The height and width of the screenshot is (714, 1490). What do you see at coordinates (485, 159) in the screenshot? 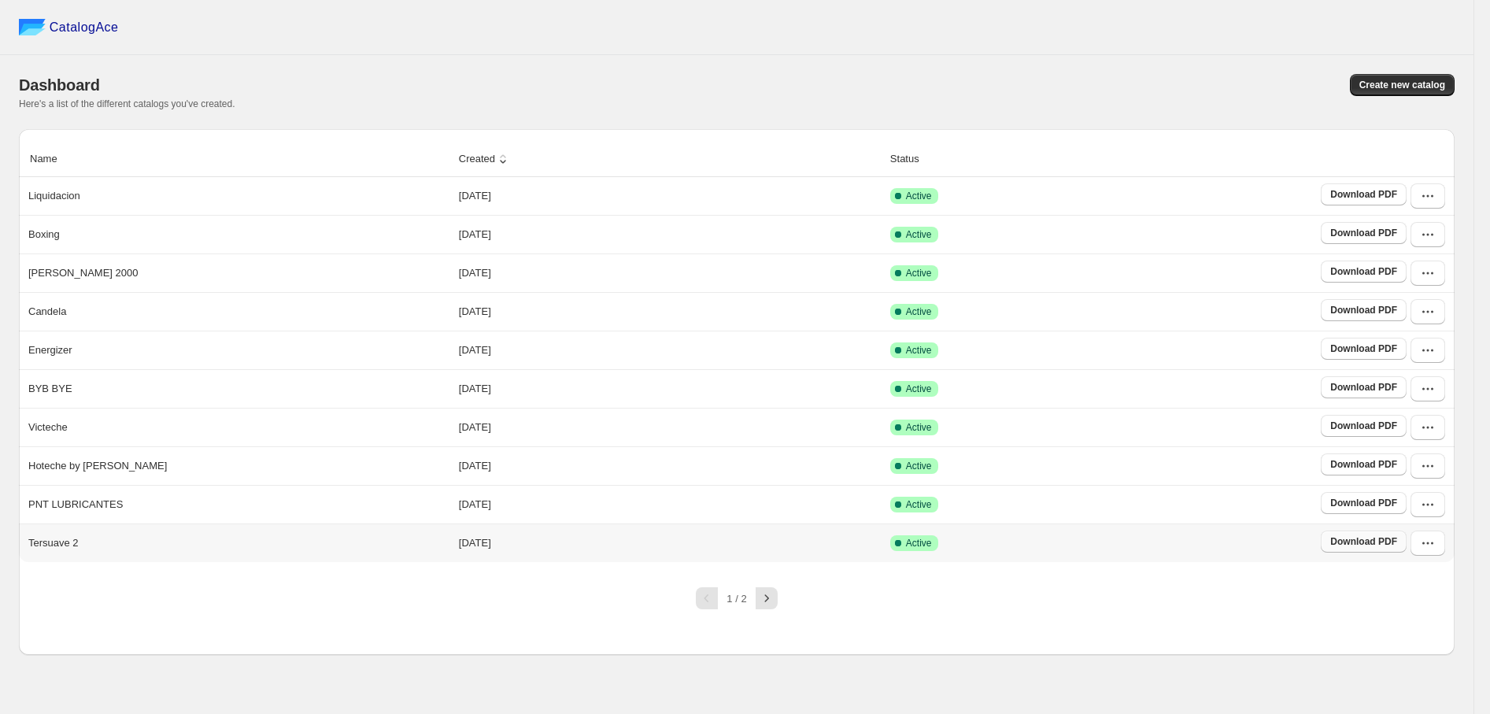
I see `button: Created` at bounding box center [485, 159].